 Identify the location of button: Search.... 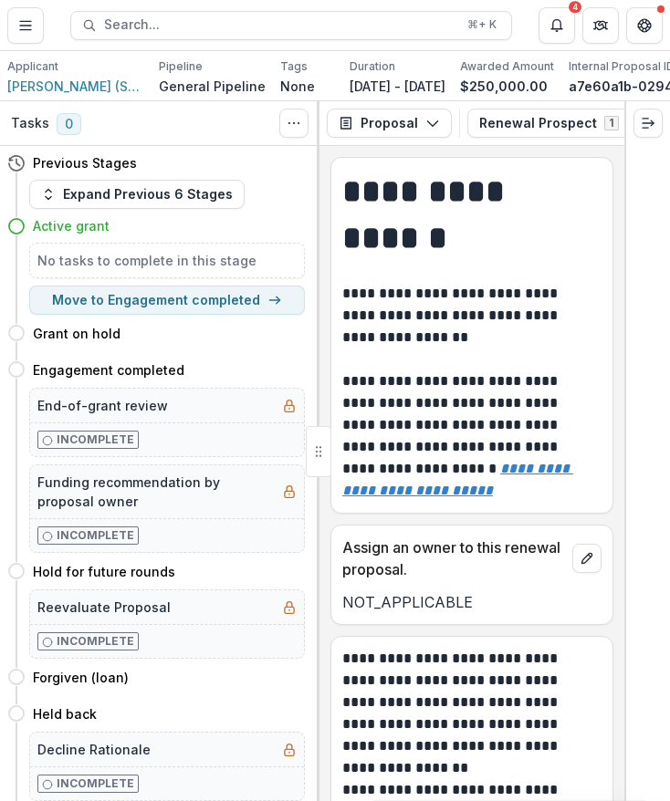
(291, 26).